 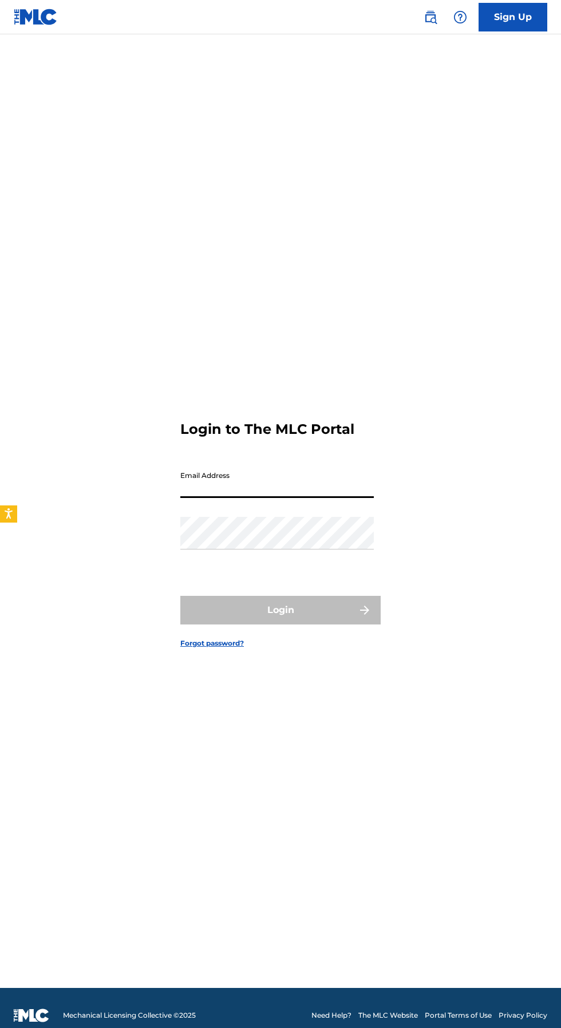 I want to click on a: Need Help?, so click(x=331, y=1015).